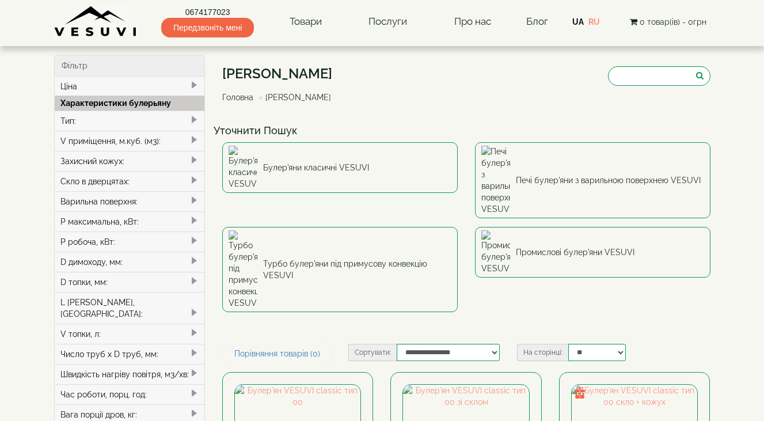 Image resolution: width=764 pixels, height=421 pixels. I want to click on a: Печі булер'яни з варильною поверхнею VESUVI Печі булер'яни з варильною поверхнею VESUVI, so click(592, 180).